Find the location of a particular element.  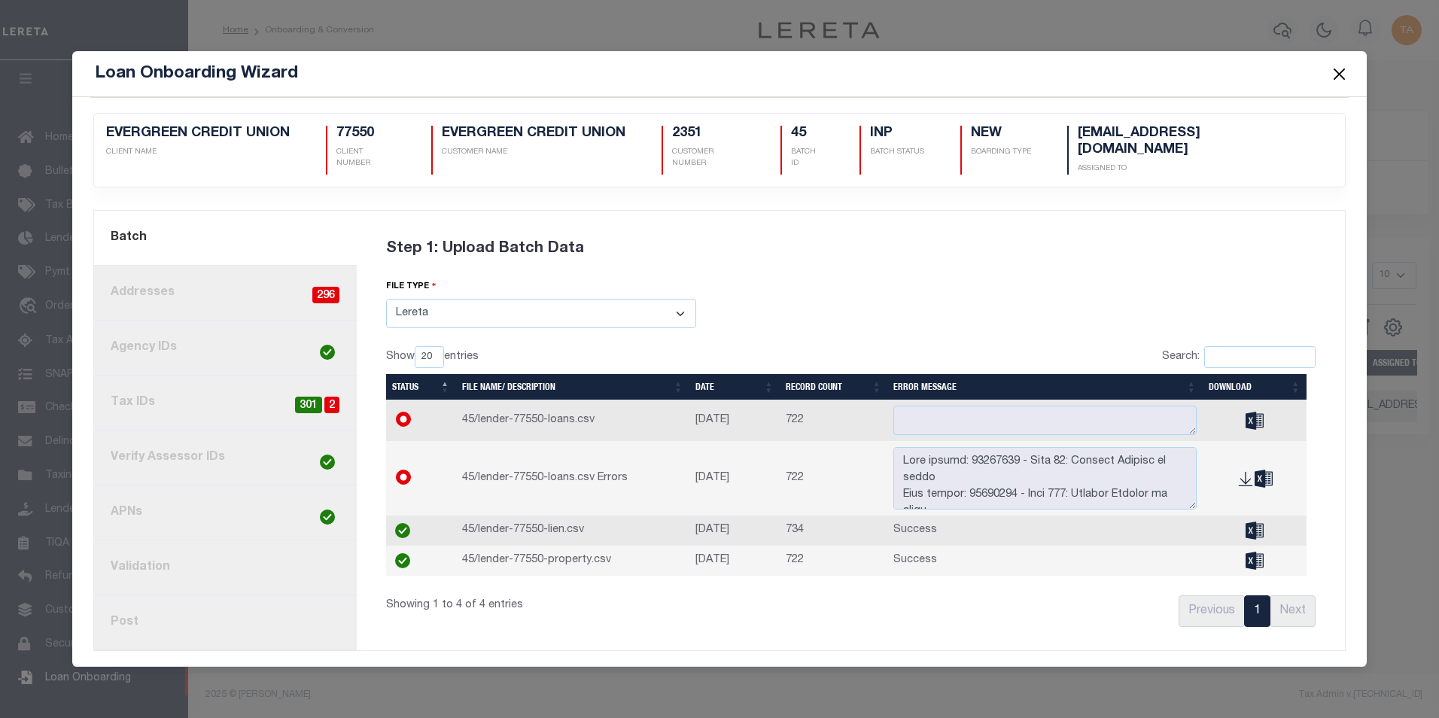

p: CUSTOMER NUMBER is located at coordinates (708, 158).